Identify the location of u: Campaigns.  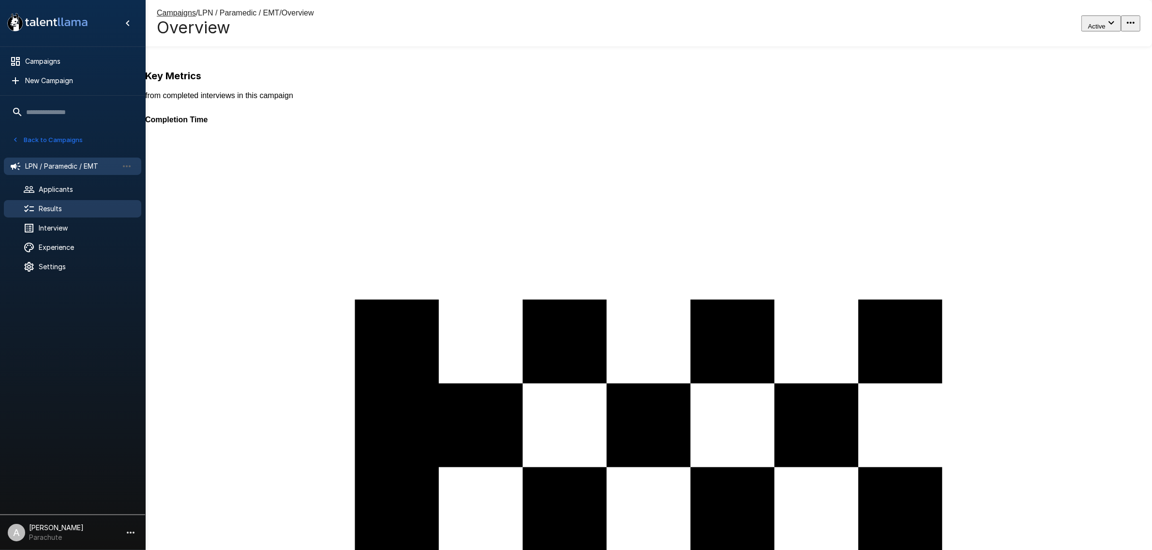
(176, 13).